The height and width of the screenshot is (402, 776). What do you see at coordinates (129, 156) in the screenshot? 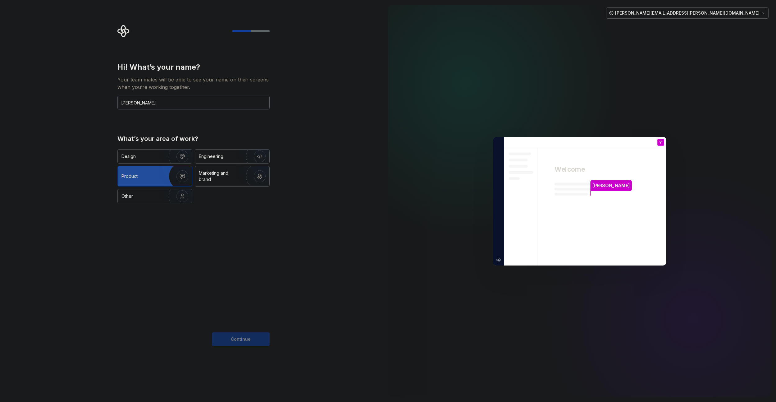
I see `div: Design` at bounding box center [129, 156].